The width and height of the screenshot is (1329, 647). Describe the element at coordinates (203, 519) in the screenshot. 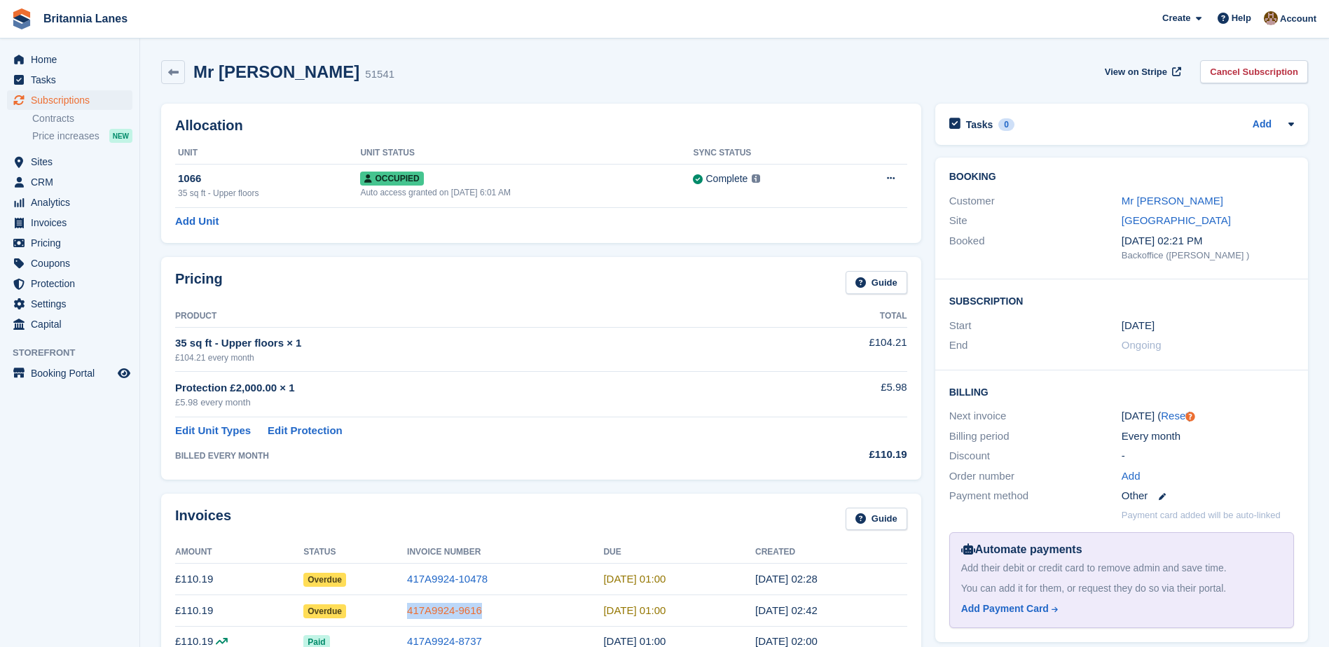

I see `h2: Invoices` at that location.